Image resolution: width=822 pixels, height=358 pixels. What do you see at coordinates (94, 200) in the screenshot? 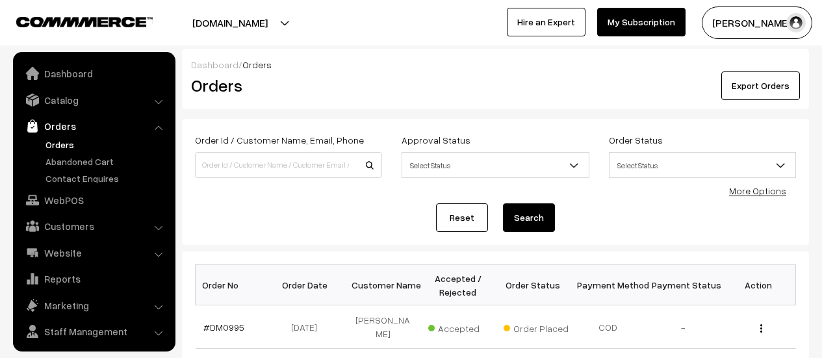
I see `a: WebPOS` at bounding box center [94, 200].